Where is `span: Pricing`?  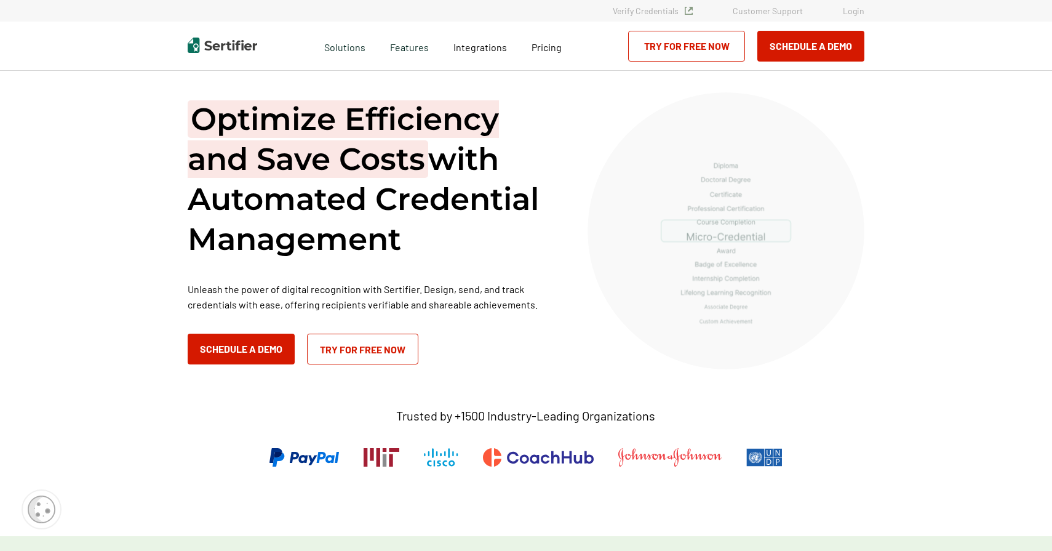 span: Pricing is located at coordinates (546, 47).